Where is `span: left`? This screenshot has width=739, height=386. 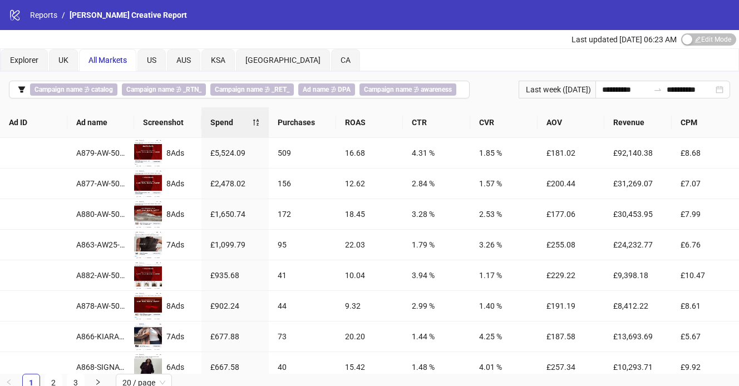 span: left is located at coordinates (9, 383).